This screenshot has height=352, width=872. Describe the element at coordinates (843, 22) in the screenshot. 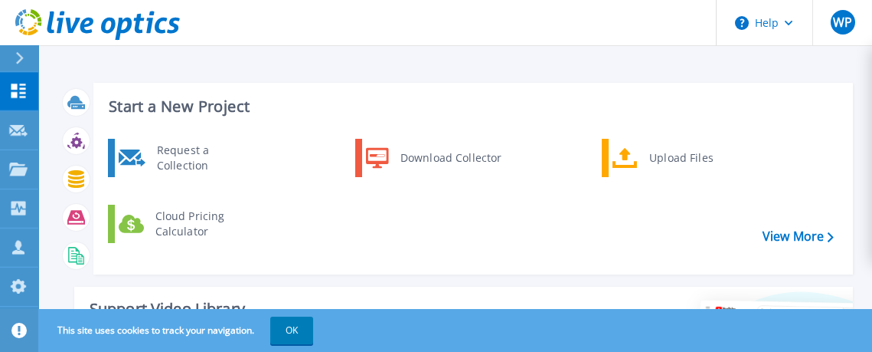

I see `span: WP` at that location.